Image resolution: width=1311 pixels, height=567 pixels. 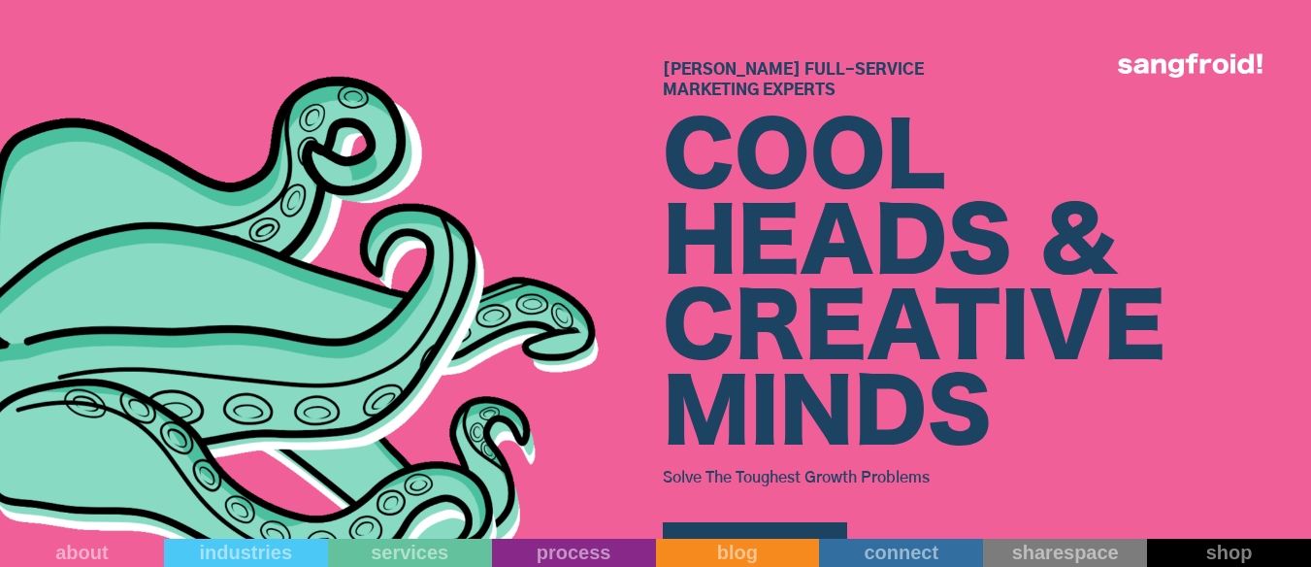 I want to click on div: shop, so click(x=1228, y=552).